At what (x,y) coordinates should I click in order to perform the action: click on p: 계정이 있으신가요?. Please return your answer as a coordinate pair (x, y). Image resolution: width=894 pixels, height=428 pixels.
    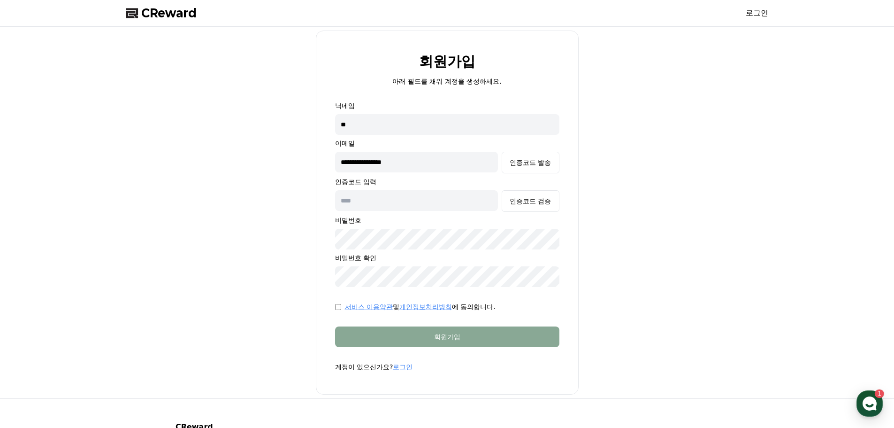
    Looking at the image, I should click on (447, 367).